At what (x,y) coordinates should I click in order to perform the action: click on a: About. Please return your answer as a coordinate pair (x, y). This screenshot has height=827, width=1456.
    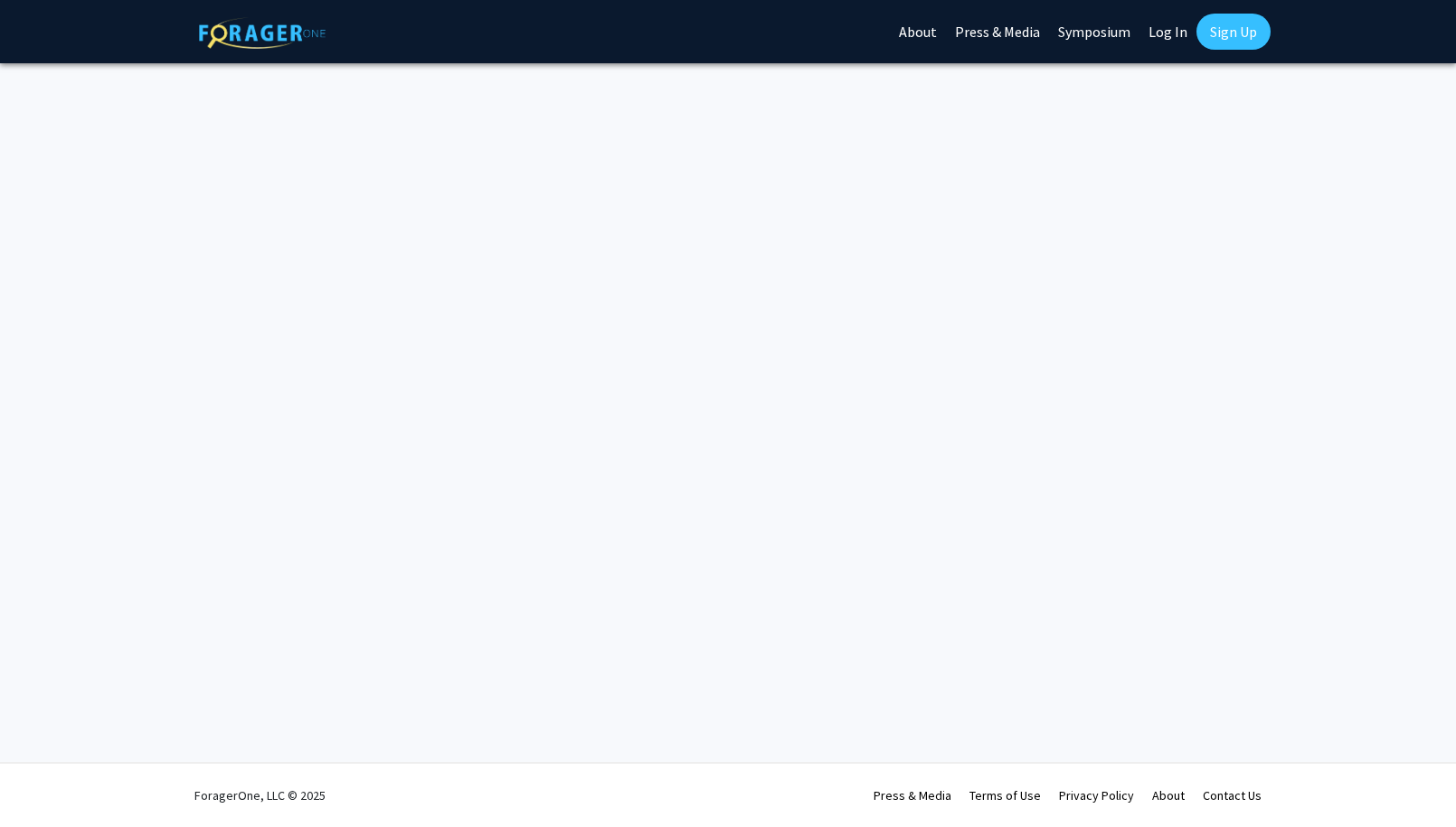
    Looking at the image, I should click on (1169, 796).